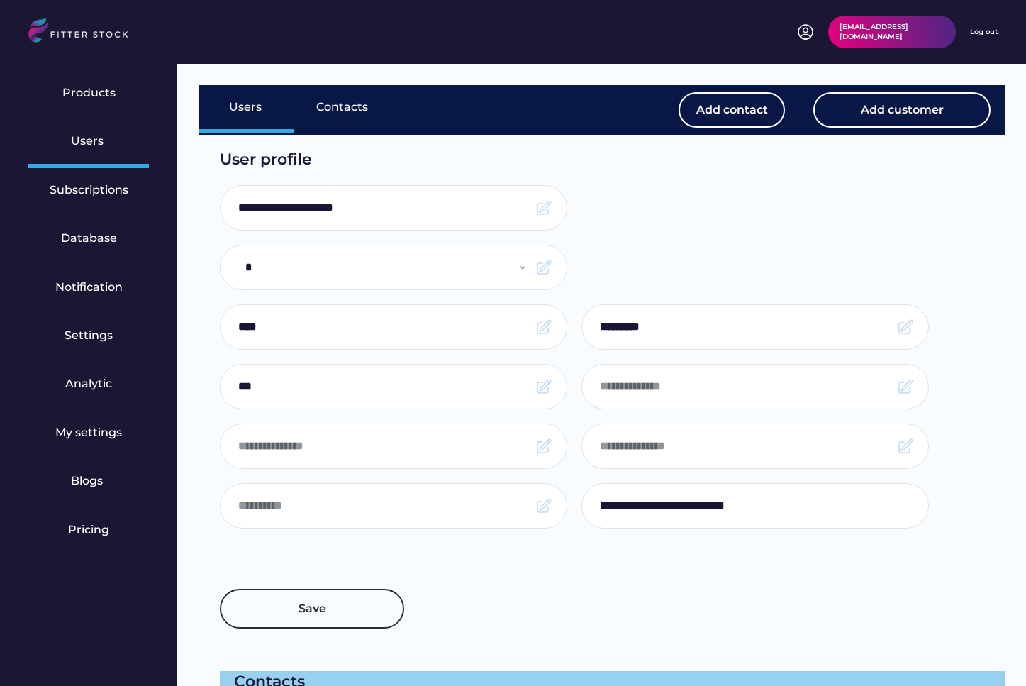  I want to click on div: Database, so click(89, 238).